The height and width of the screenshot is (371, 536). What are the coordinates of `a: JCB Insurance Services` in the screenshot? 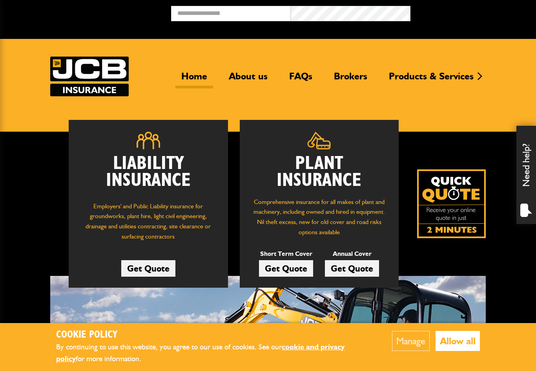 It's located at (90, 76).